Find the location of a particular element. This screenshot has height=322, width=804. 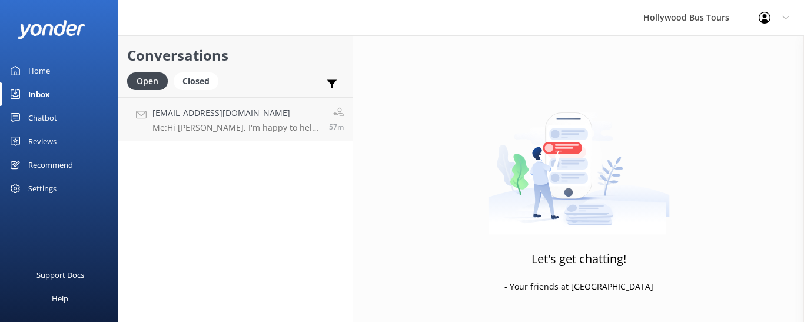

div: Settings is located at coordinates (42, 188).